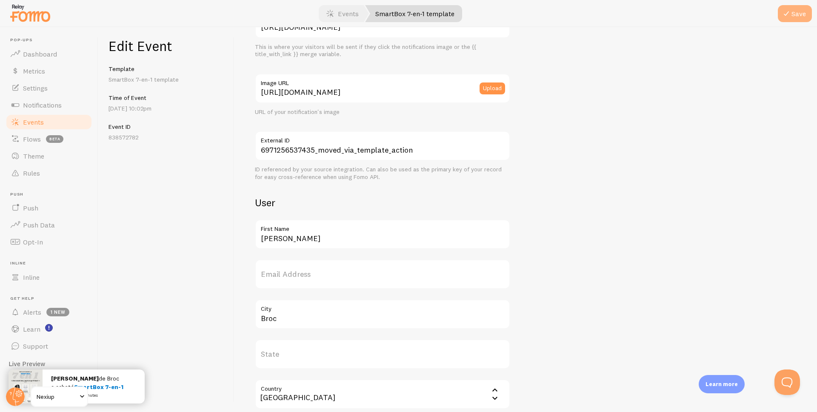  I want to click on span: Events, so click(33, 122).